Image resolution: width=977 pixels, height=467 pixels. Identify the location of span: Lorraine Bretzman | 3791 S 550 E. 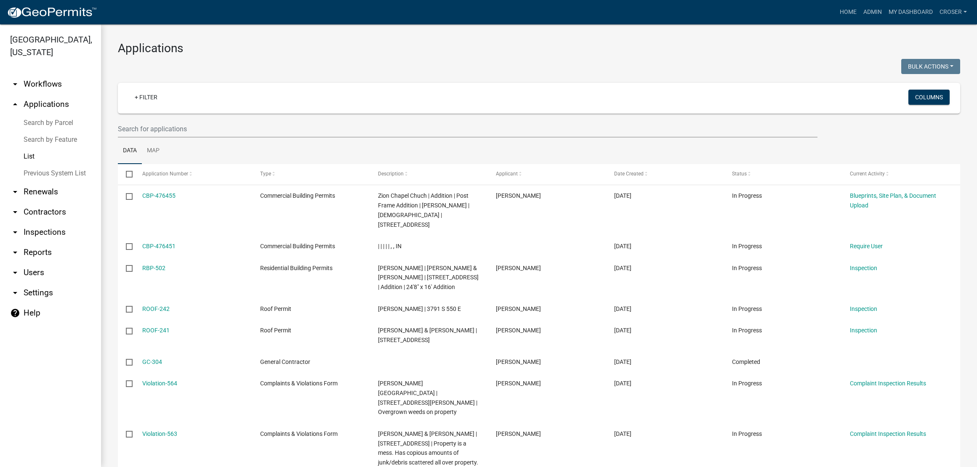
(419, 309).